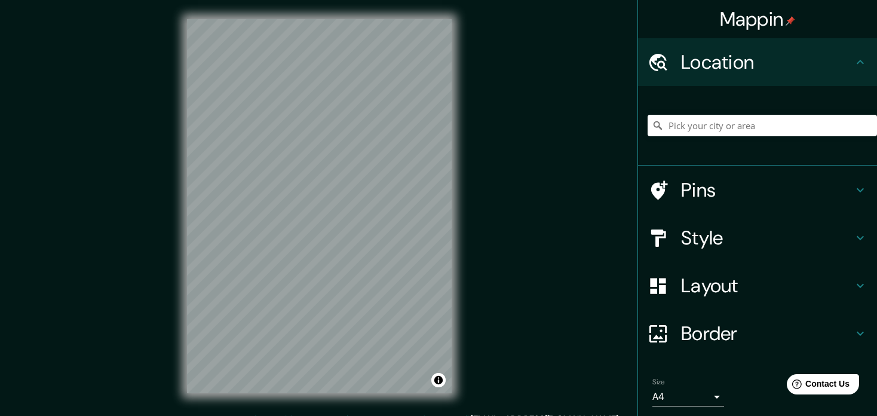  What do you see at coordinates (57, 14) in the screenshot?
I see `span: Contact Us` at bounding box center [57, 14].